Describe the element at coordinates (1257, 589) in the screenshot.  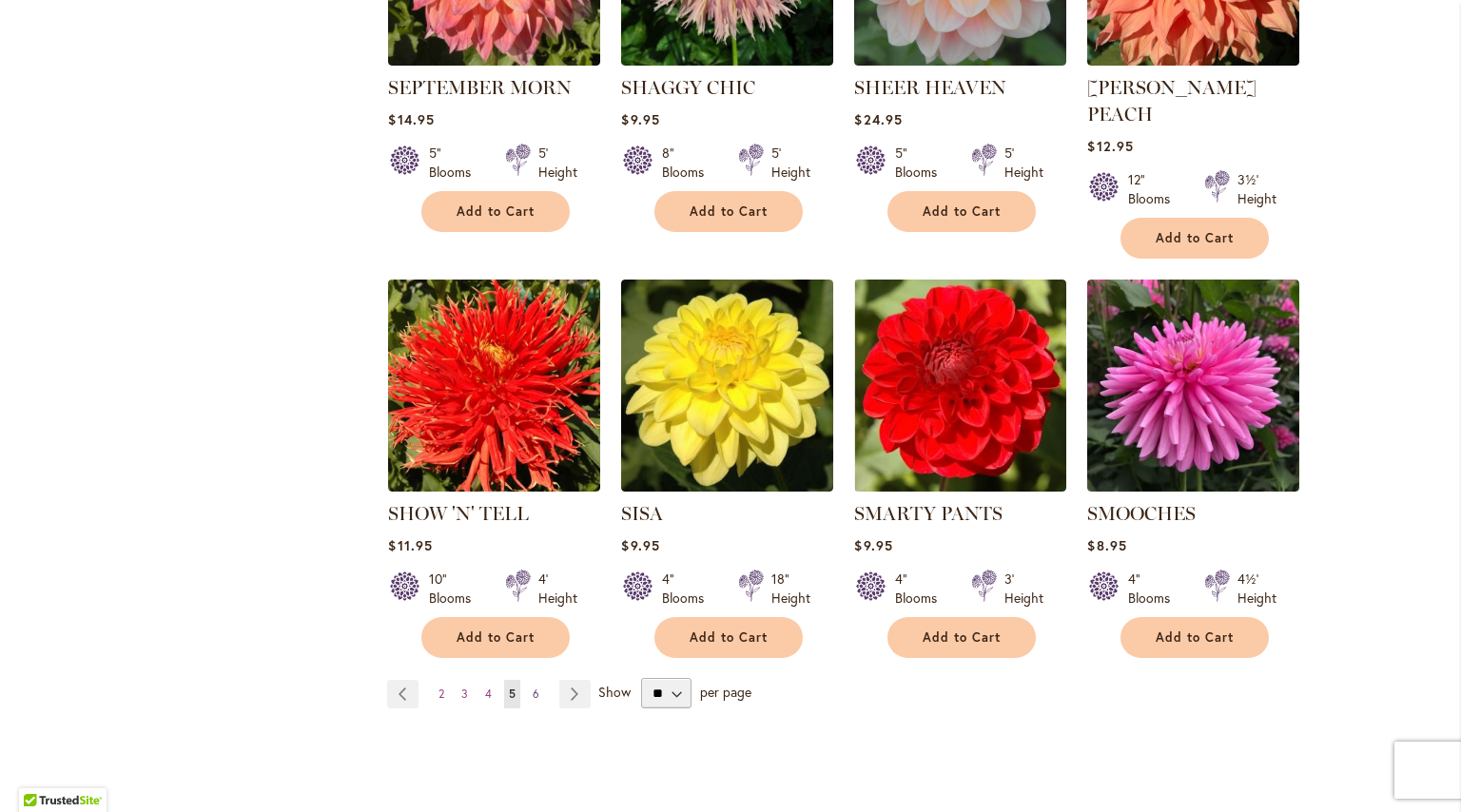
I see `div: 4½' Height` at that location.